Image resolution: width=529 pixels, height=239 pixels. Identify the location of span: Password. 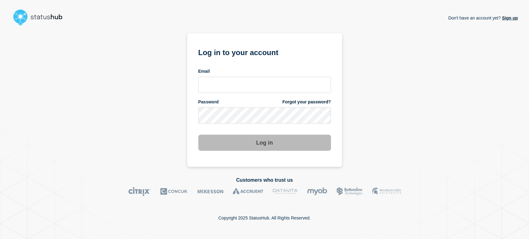
(209, 102).